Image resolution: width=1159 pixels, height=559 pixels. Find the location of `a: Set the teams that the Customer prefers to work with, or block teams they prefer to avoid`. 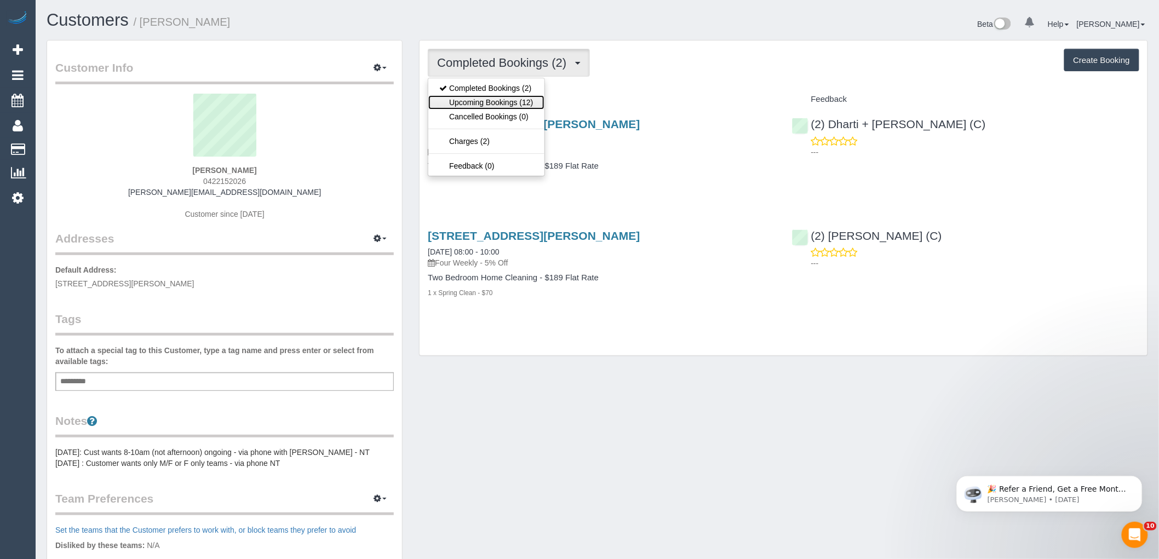

a: Set the teams that the Customer prefers to work with, or block teams they prefer to avoid is located at coordinates (205, 530).